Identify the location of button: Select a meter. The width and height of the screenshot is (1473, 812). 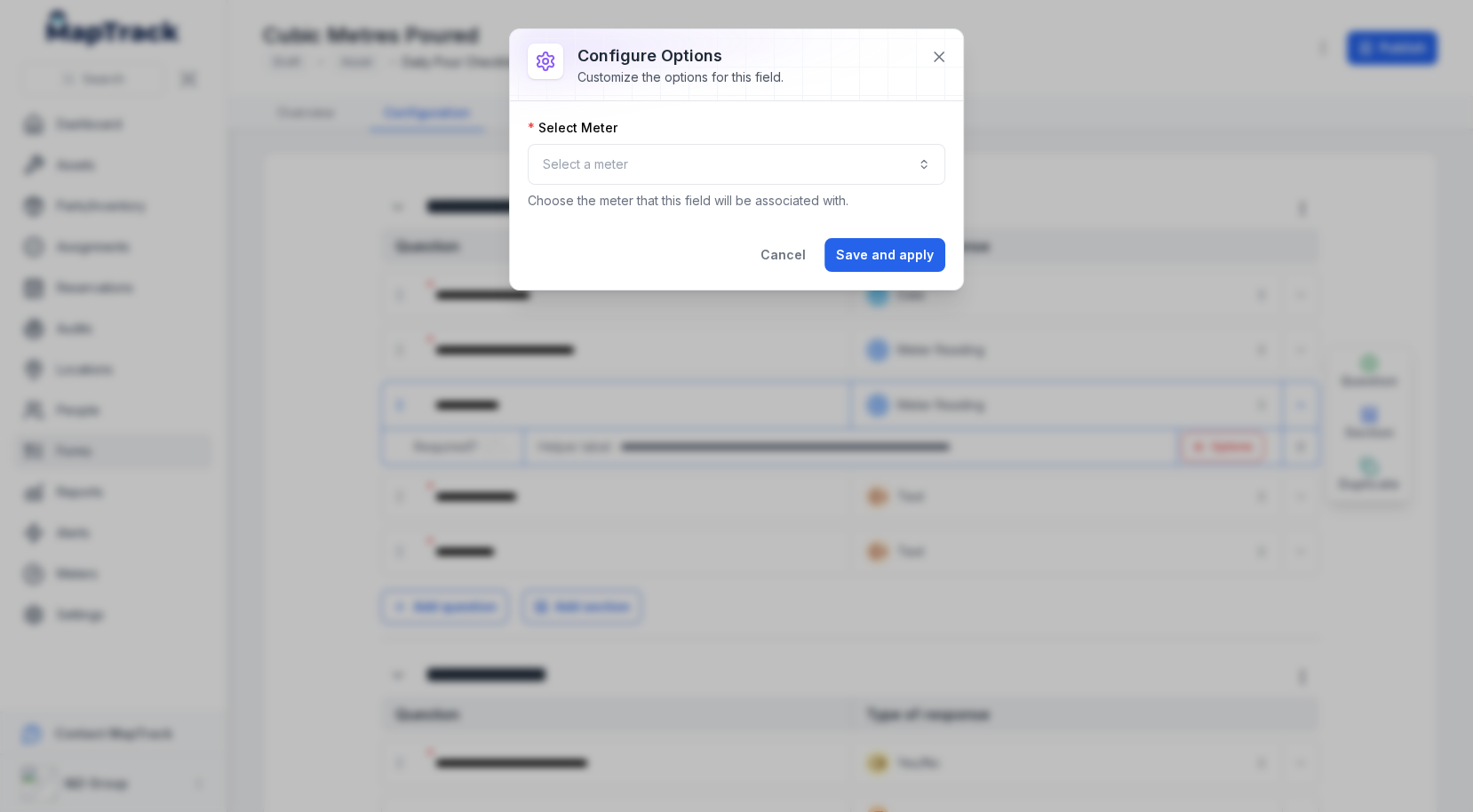
(737, 164).